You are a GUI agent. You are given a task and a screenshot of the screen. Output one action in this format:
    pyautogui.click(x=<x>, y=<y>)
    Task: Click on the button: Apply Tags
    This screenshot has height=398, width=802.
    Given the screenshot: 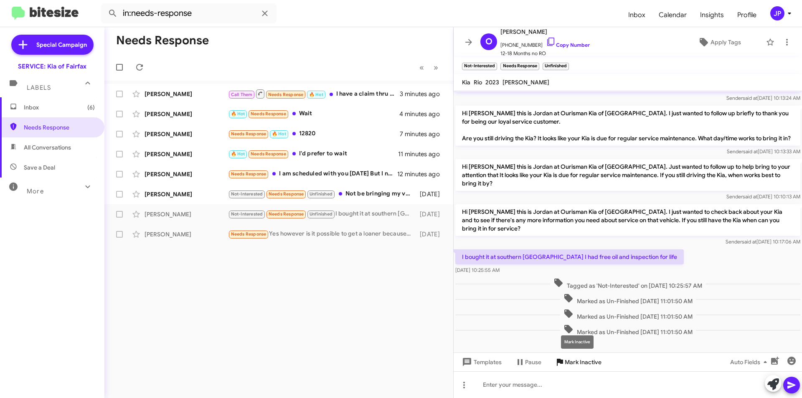 What is the action you would take?
    pyautogui.click(x=719, y=42)
    